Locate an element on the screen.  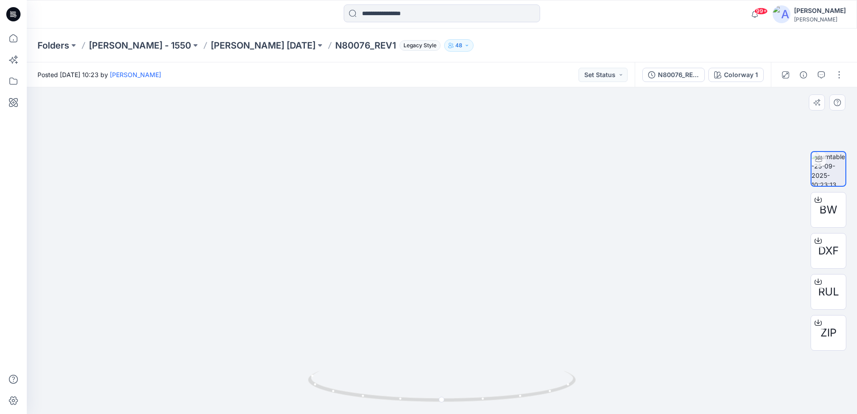
p: 48 is located at coordinates (459, 46).